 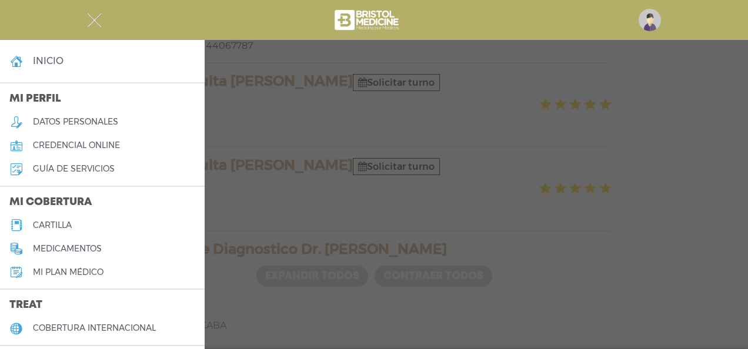 What do you see at coordinates (367, 20) in the screenshot?
I see `img: bristol-medicine-blanco.png` at bounding box center [367, 20].